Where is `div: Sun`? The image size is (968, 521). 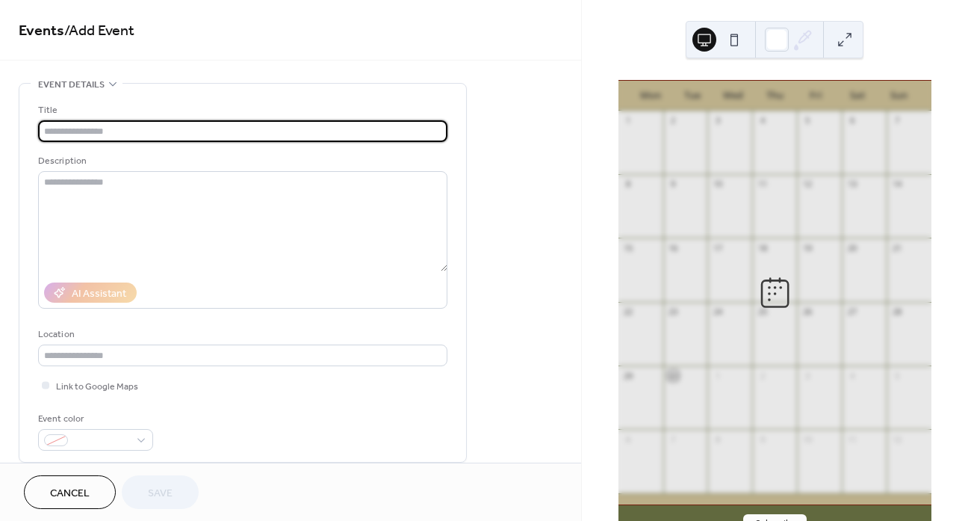 div: Sun is located at coordinates (899, 96).